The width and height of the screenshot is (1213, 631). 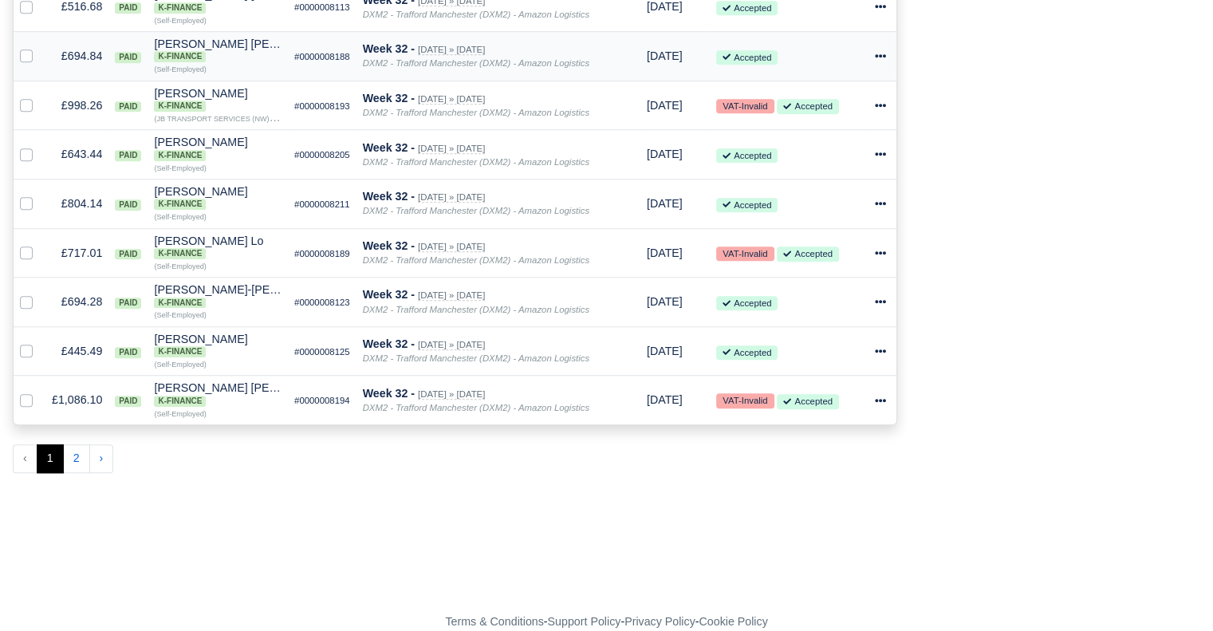 What do you see at coordinates (77, 458) in the screenshot?
I see `button: 2` at bounding box center [77, 458].